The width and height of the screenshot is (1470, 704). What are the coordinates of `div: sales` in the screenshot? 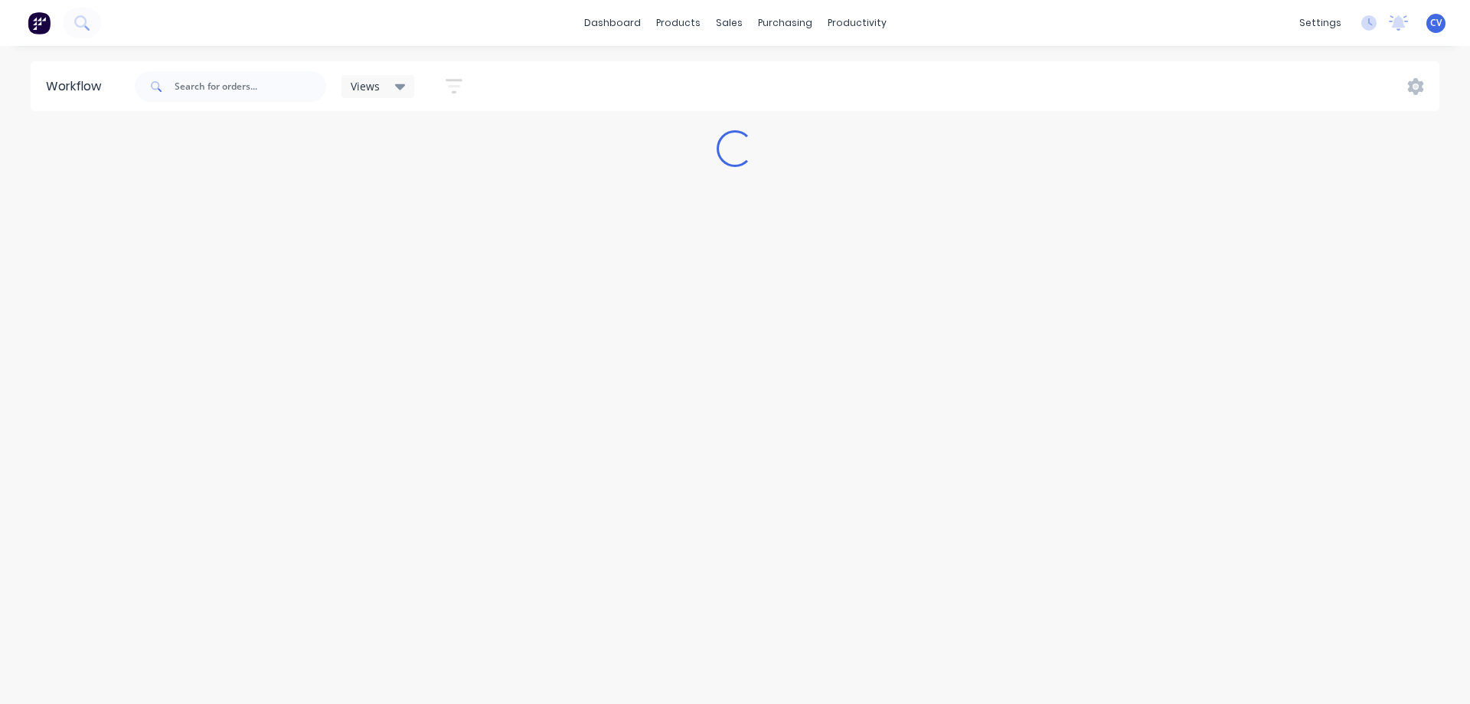 It's located at (729, 23).